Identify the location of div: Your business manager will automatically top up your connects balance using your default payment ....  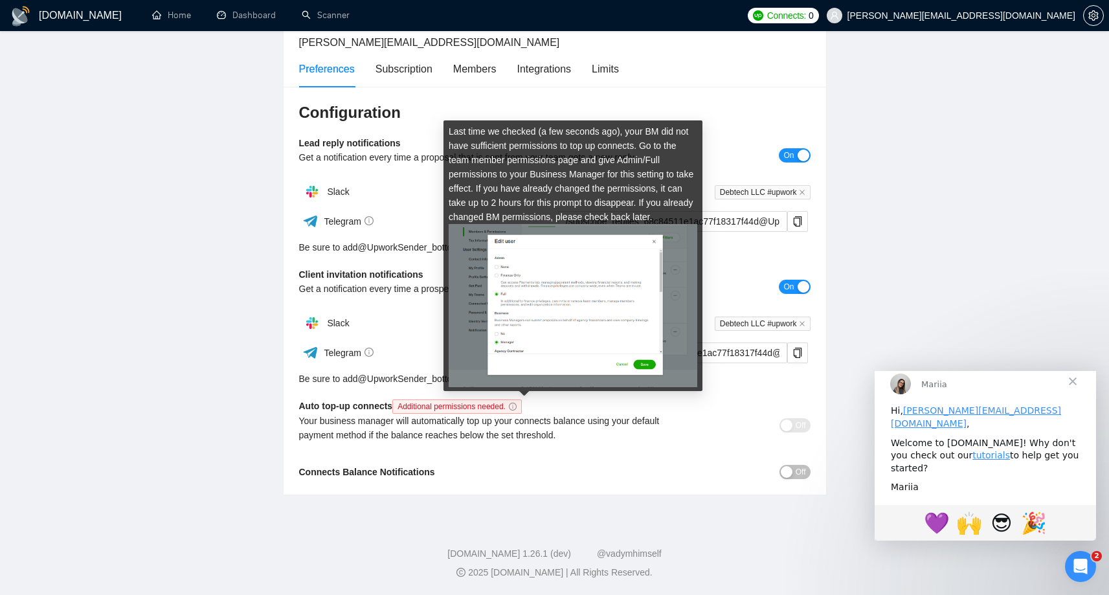
(491, 428).